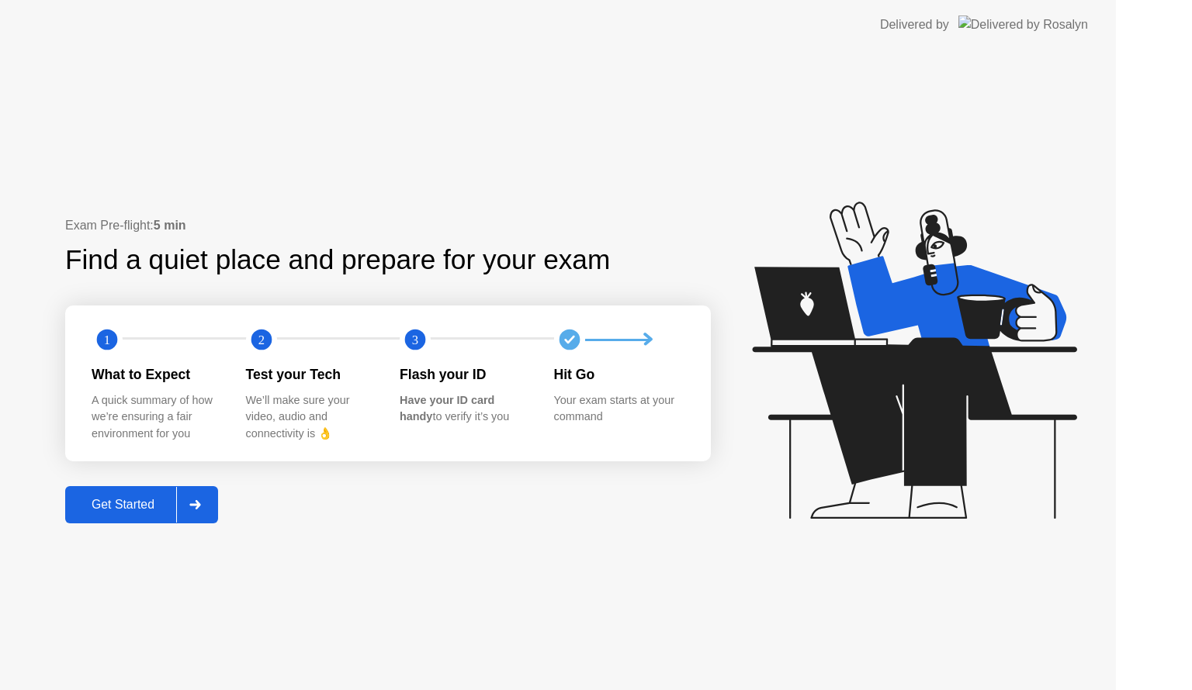 Image resolution: width=1192 pixels, height=690 pixels. I want to click on text: 2, so click(261, 340).